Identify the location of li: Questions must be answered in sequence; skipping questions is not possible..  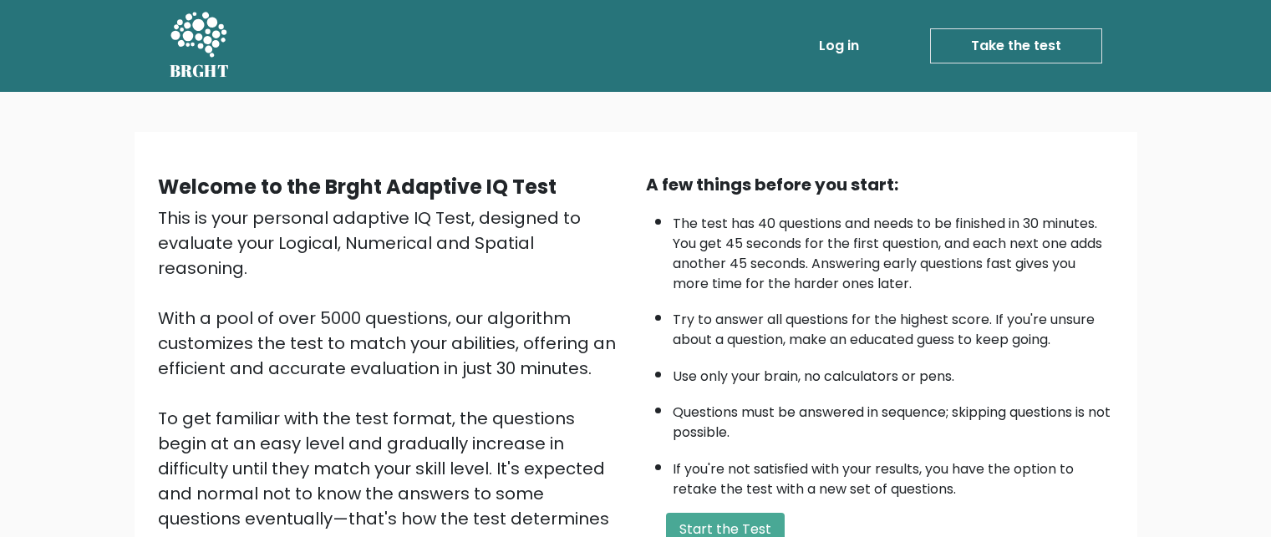
(893, 419).